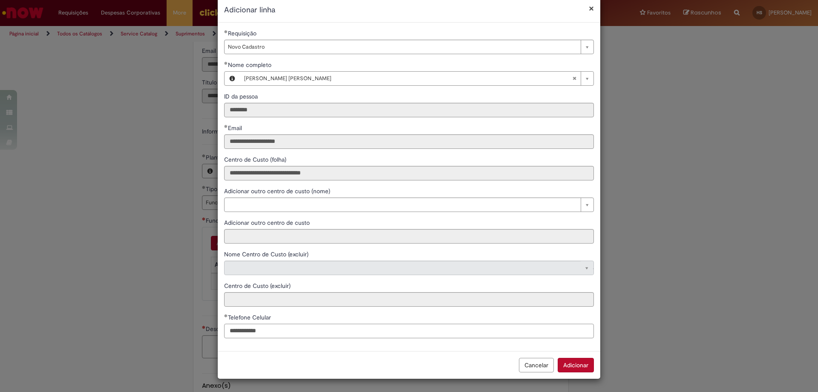 The height and width of the screenshot is (392, 818). What do you see at coordinates (409, 331) in the screenshot?
I see `input: Telefone Celular` at bounding box center [409, 331].